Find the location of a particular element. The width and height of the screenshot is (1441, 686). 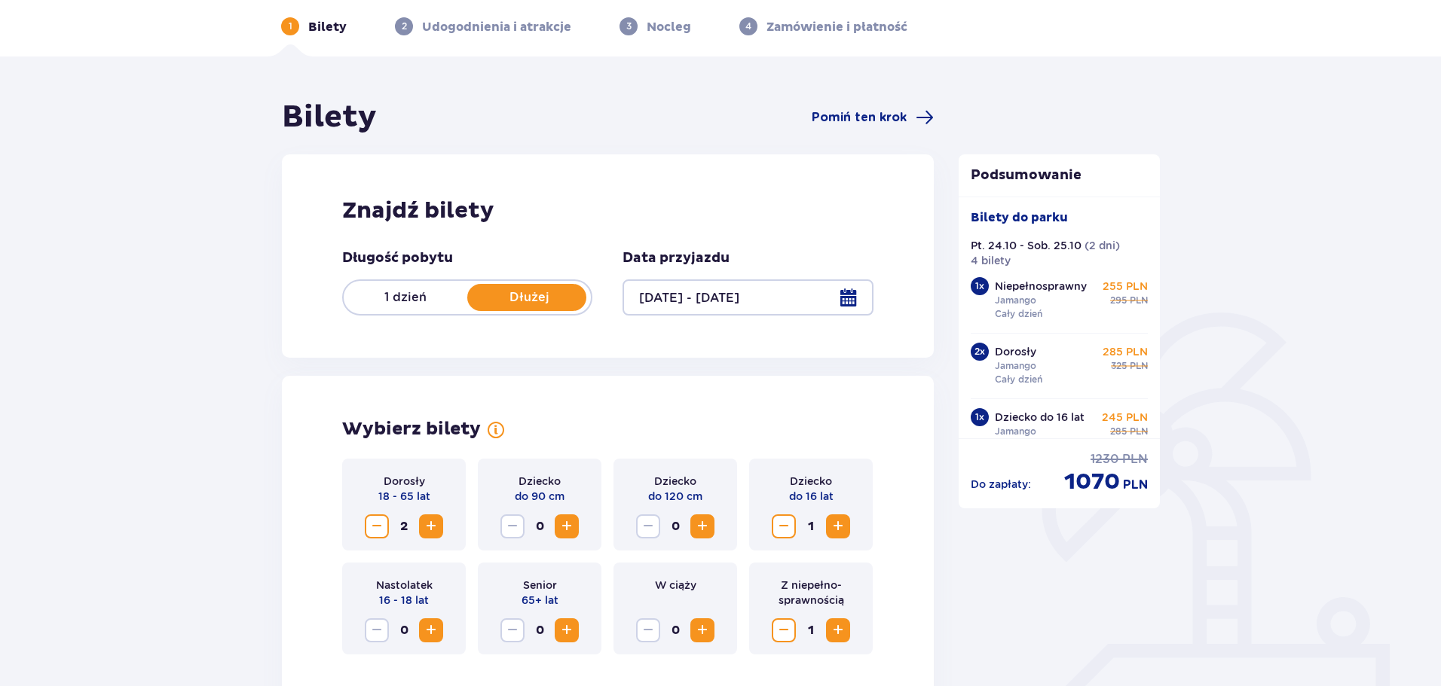

div: 2Udogodnienia i atrakcje is located at coordinates (483, 26).